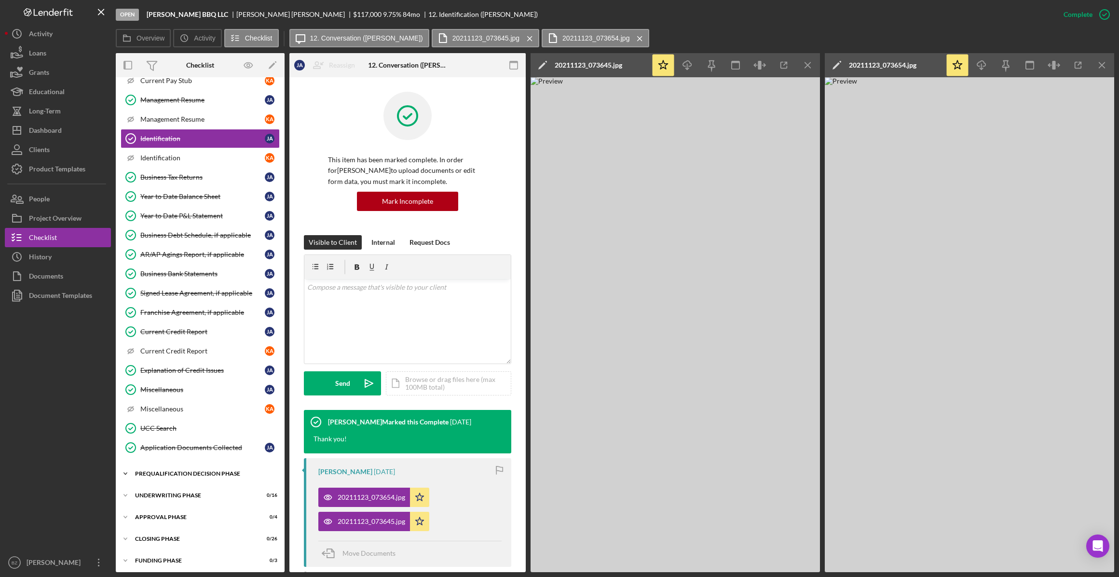  I want to click on div: 0 / 26, so click(269, 539).